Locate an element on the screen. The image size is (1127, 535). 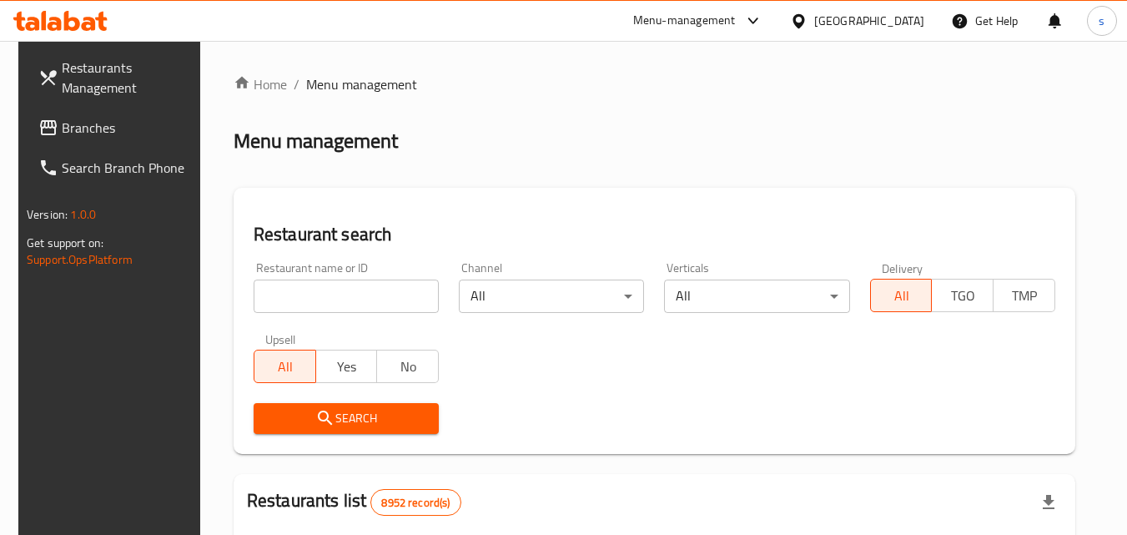
h2: Menu management is located at coordinates (315, 141).